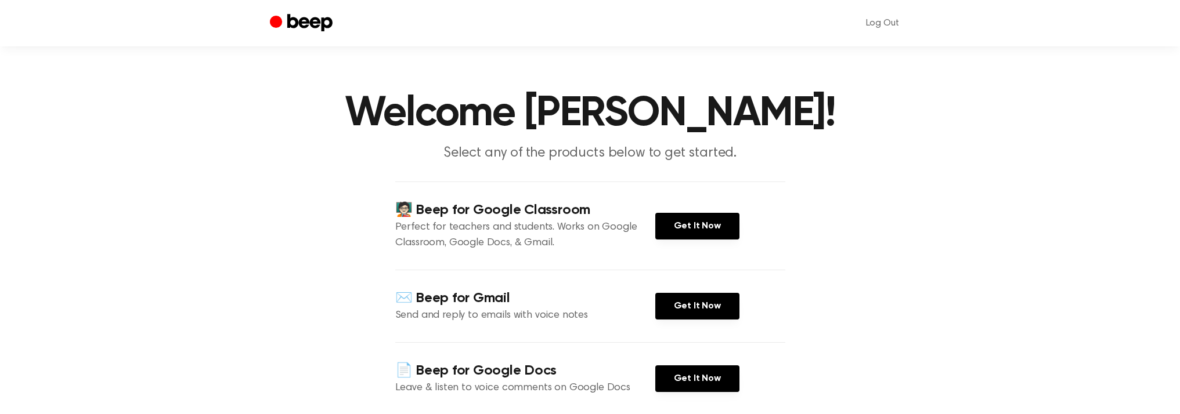 The height and width of the screenshot is (414, 1180). What do you see at coordinates (525, 236) in the screenshot?
I see `p: Perfect for teachers and students. Works on Google Classroom, Google Docs, & Gmail.` at bounding box center [525, 236].